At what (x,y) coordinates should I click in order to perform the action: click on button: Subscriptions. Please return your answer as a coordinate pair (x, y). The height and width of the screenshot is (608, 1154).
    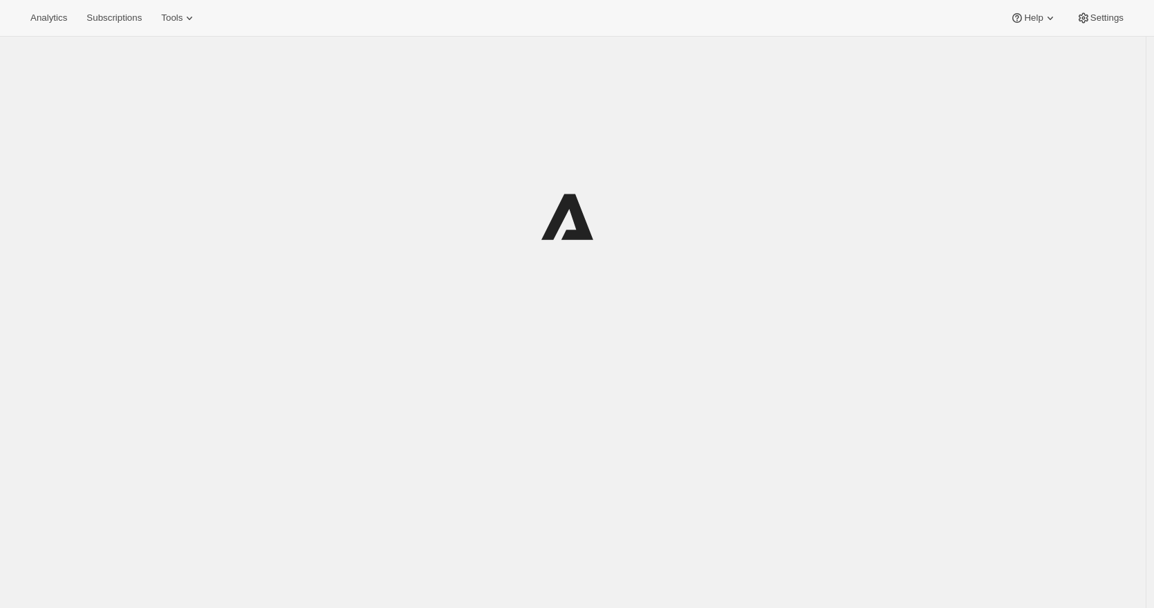
    Looking at the image, I should click on (114, 18).